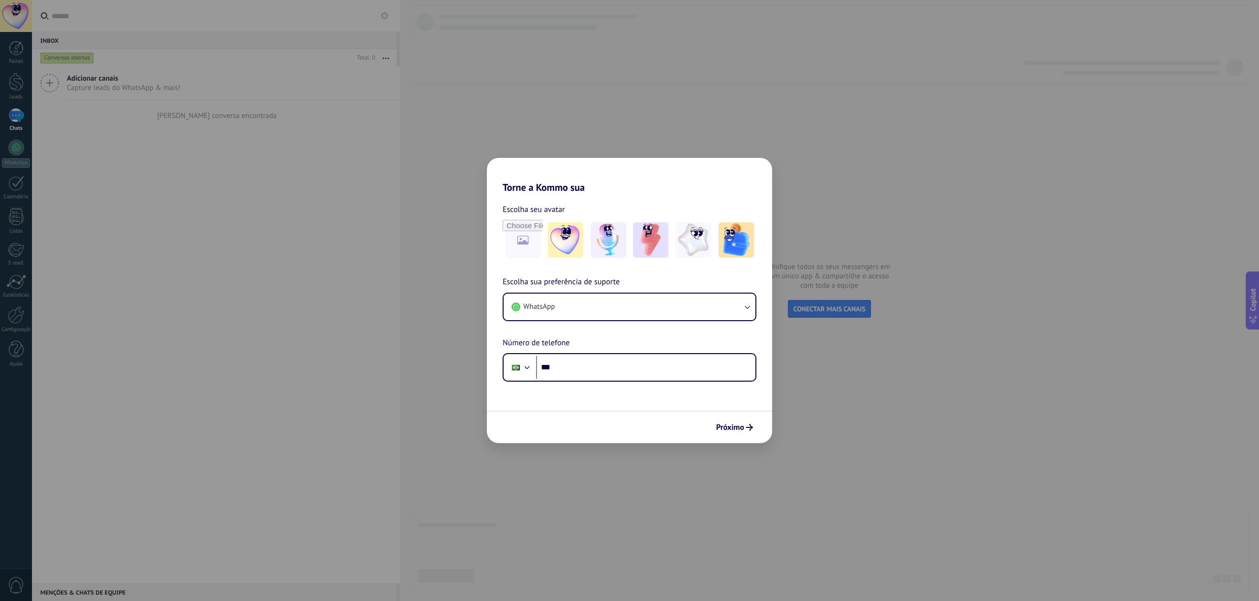  Describe the element at coordinates (651, 240) in the screenshot. I see `img: -3.jpeg` at that location.